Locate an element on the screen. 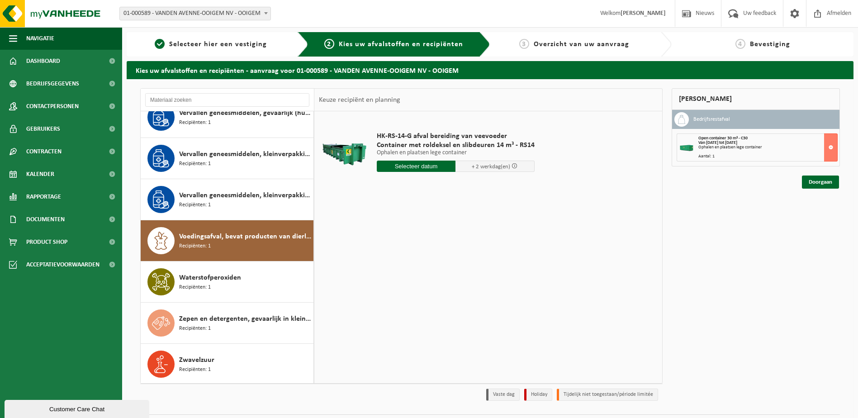 This screenshot has height=418, width=858. input: Selecteer datum is located at coordinates (416, 166).